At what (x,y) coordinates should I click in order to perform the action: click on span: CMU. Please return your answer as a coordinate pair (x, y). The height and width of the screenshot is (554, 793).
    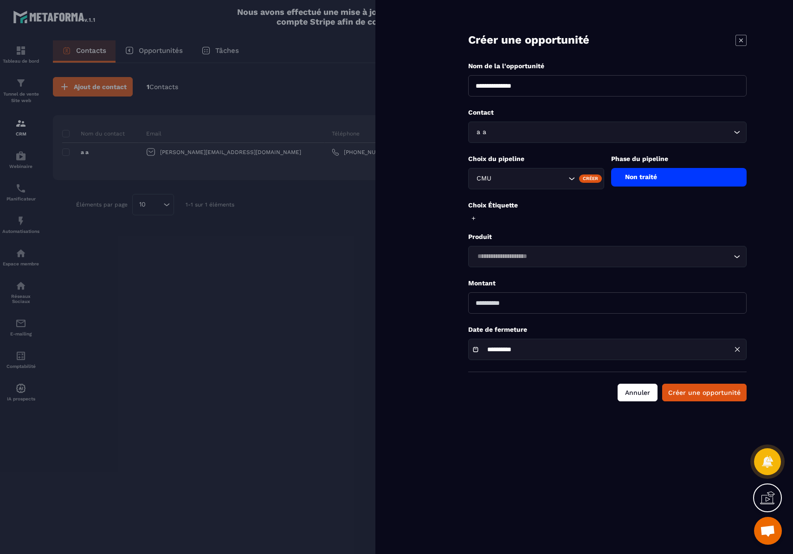
    Looking at the image, I should click on (490, 179).